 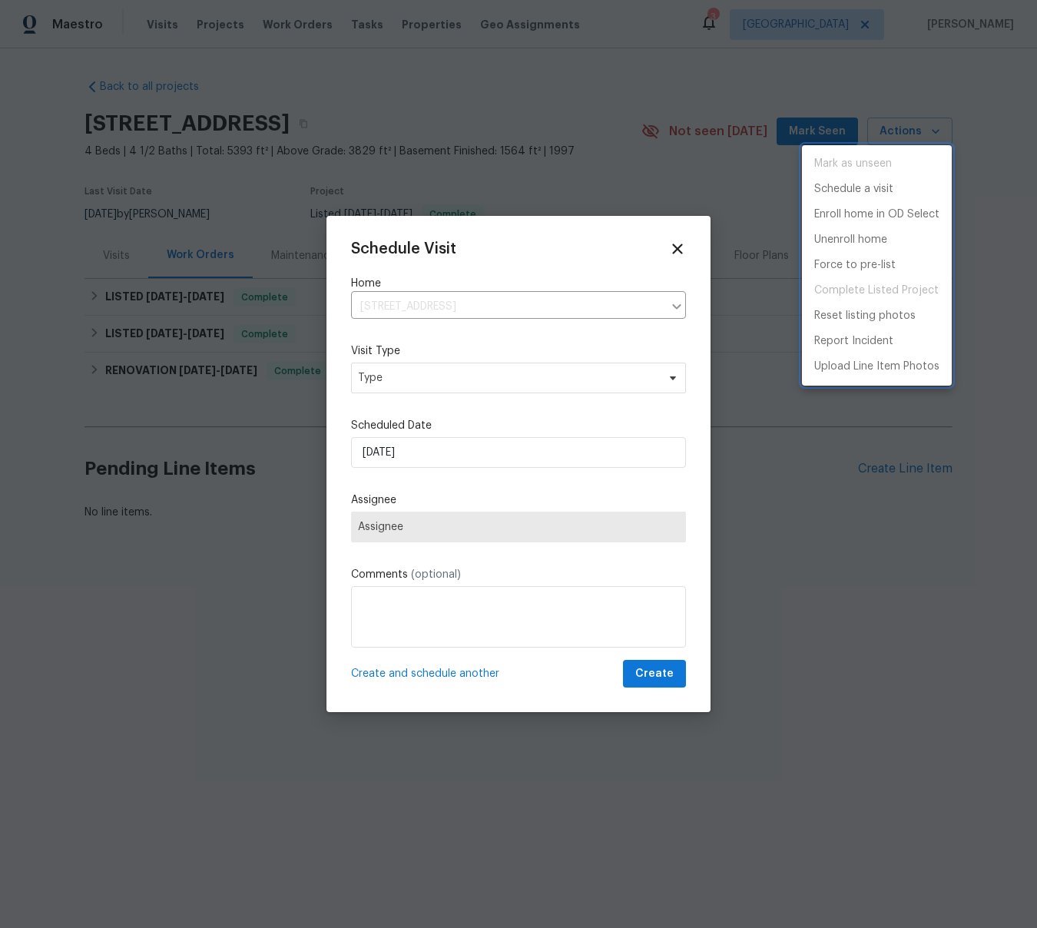 What do you see at coordinates (850, 240) in the screenshot?
I see `p: Unenroll home` at bounding box center [850, 240].